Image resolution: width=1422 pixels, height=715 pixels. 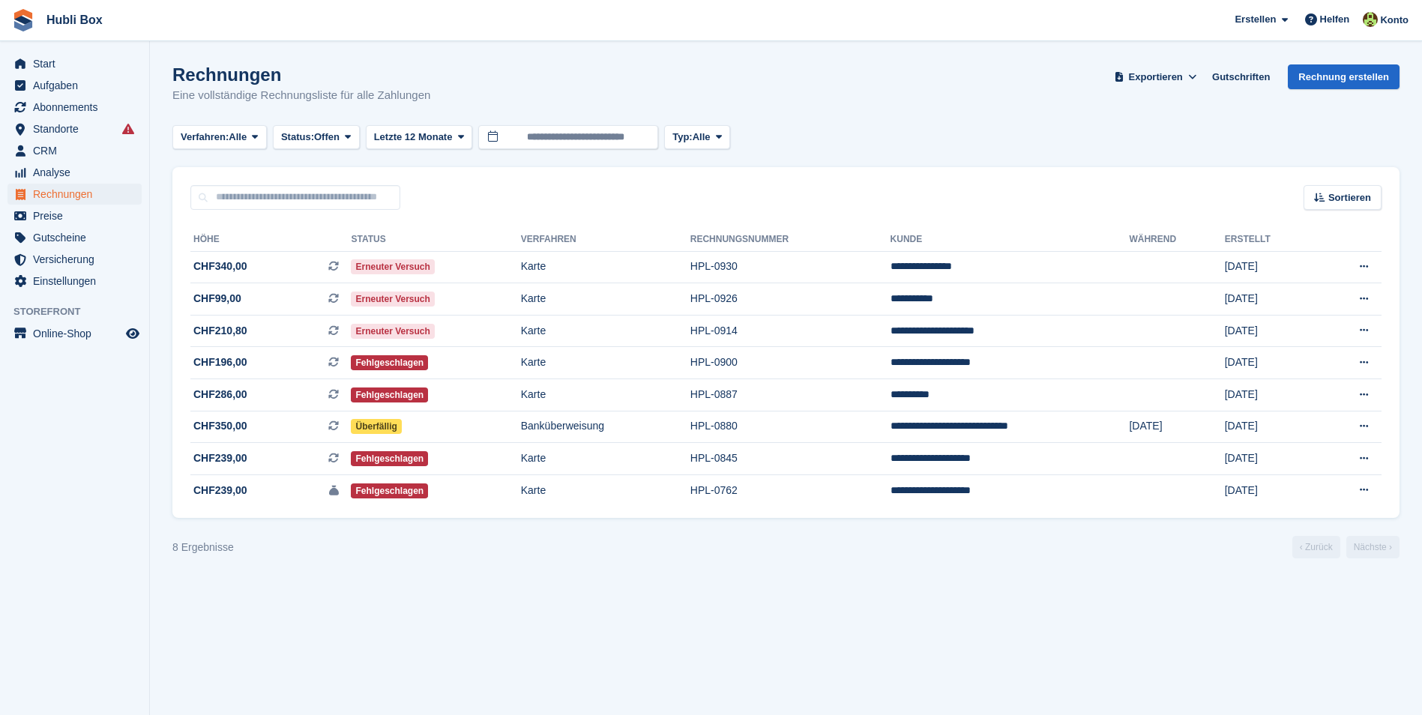 What do you see at coordinates (790, 331) in the screenshot?
I see `td: HPL-0914` at bounding box center [790, 331].